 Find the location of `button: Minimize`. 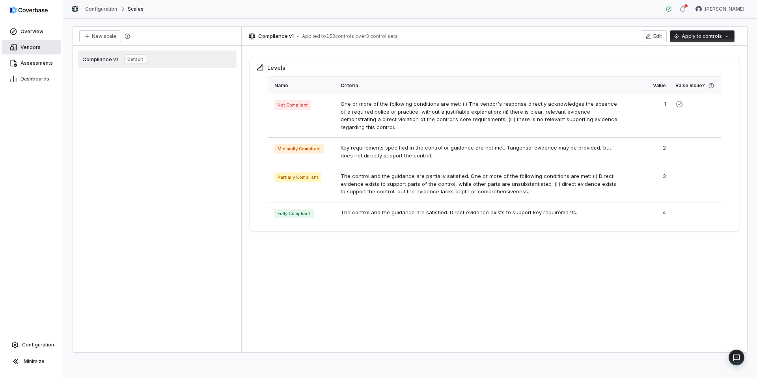

button: Minimize is located at coordinates (31, 361).